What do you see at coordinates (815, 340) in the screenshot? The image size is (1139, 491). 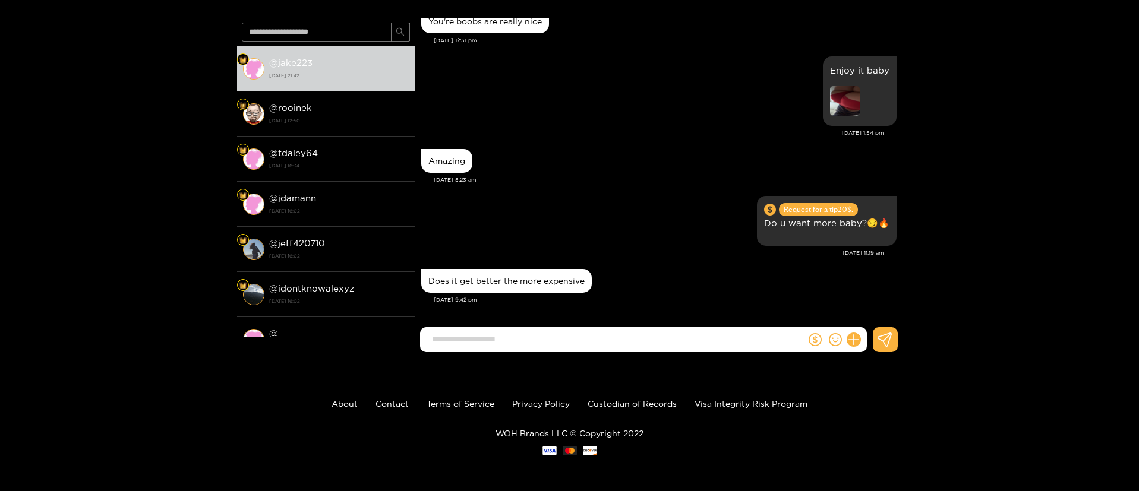 I see `button: dollar` at bounding box center [815, 340].